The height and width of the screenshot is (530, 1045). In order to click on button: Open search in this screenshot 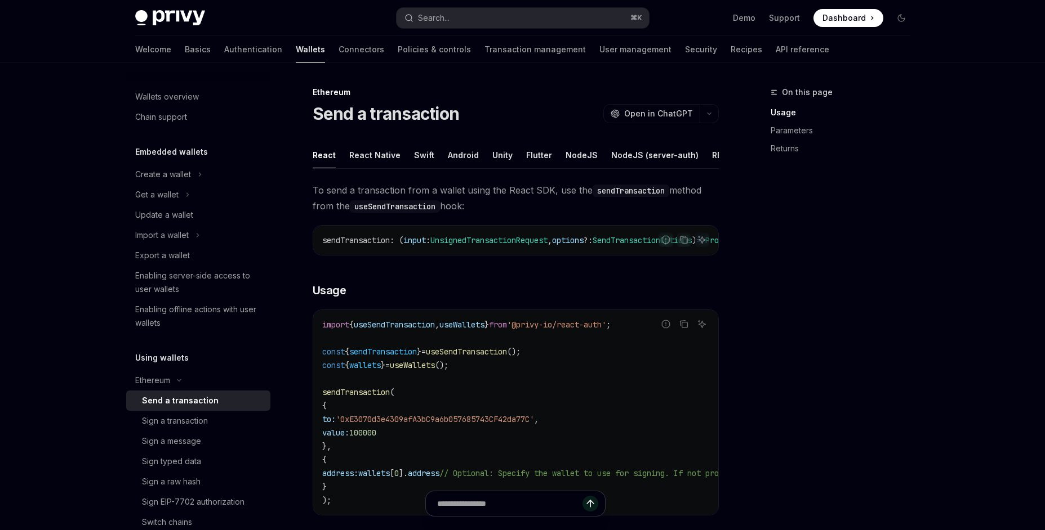, I will do `click(523, 18)`.